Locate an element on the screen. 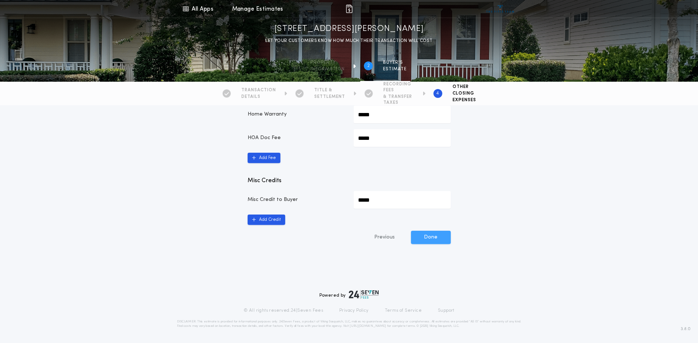  span: 3.8.0 is located at coordinates (686, 329).